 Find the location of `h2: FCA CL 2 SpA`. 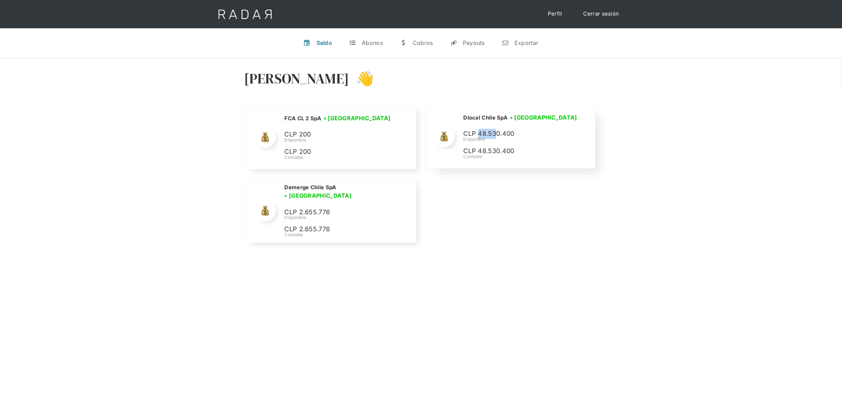

h2: FCA CL 2 SpA is located at coordinates (303, 118).